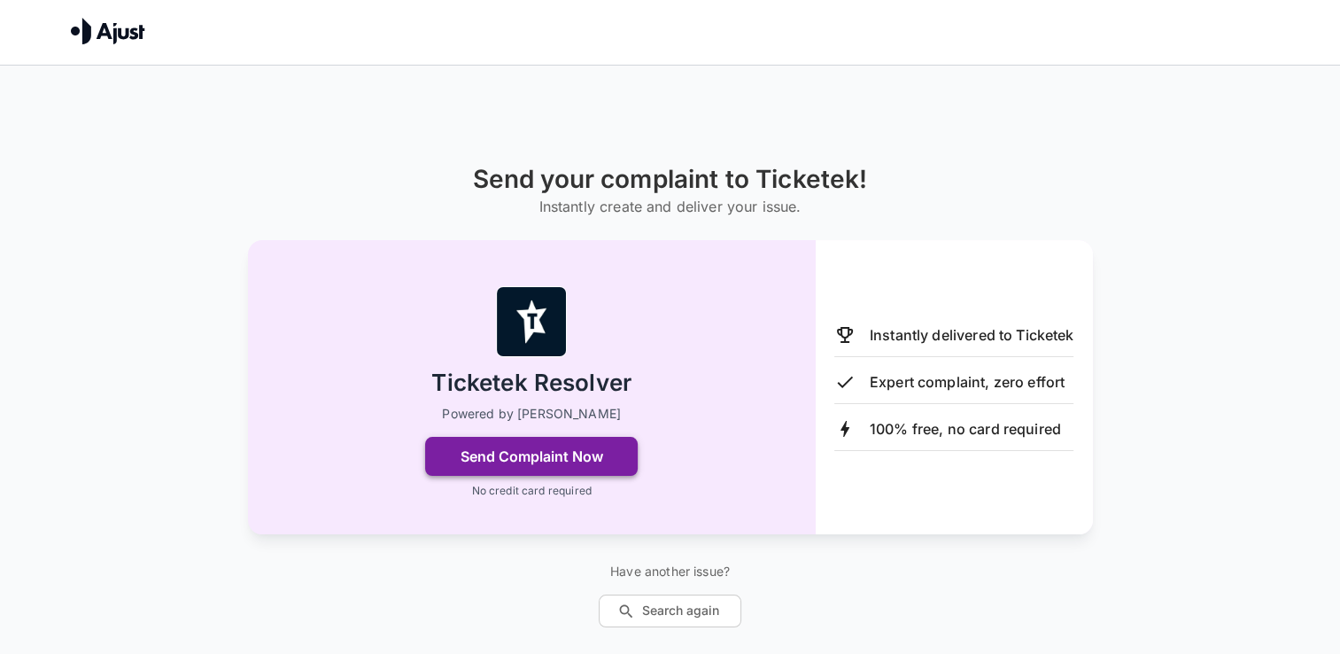  What do you see at coordinates (972, 335) in the screenshot?
I see `p: Instantly delivered to Ticketek` at bounding box center [972, 335].